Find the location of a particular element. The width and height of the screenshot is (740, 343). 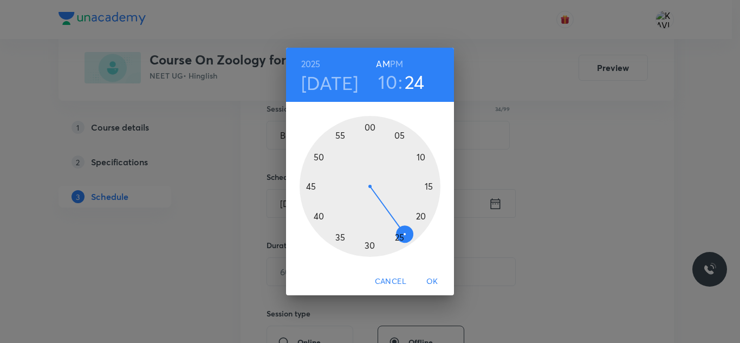

button: 24 is located at coordinates (414, 82).